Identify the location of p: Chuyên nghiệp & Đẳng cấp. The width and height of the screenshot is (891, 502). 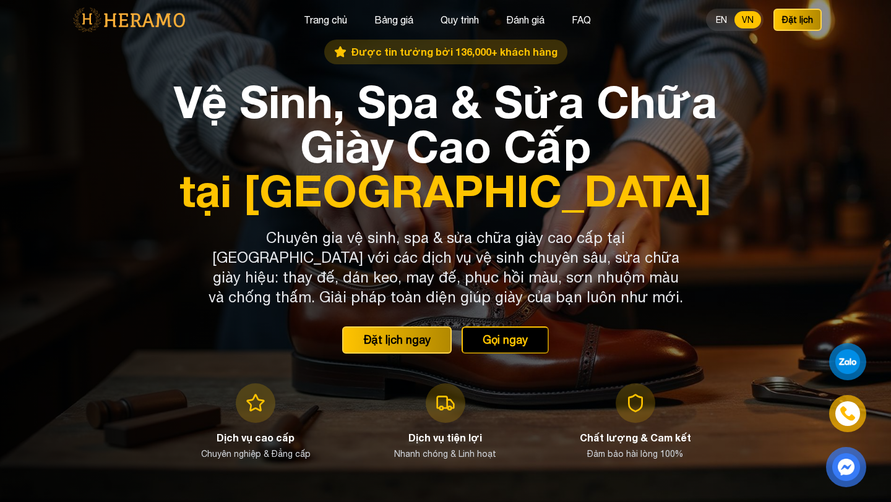
(255, 454).